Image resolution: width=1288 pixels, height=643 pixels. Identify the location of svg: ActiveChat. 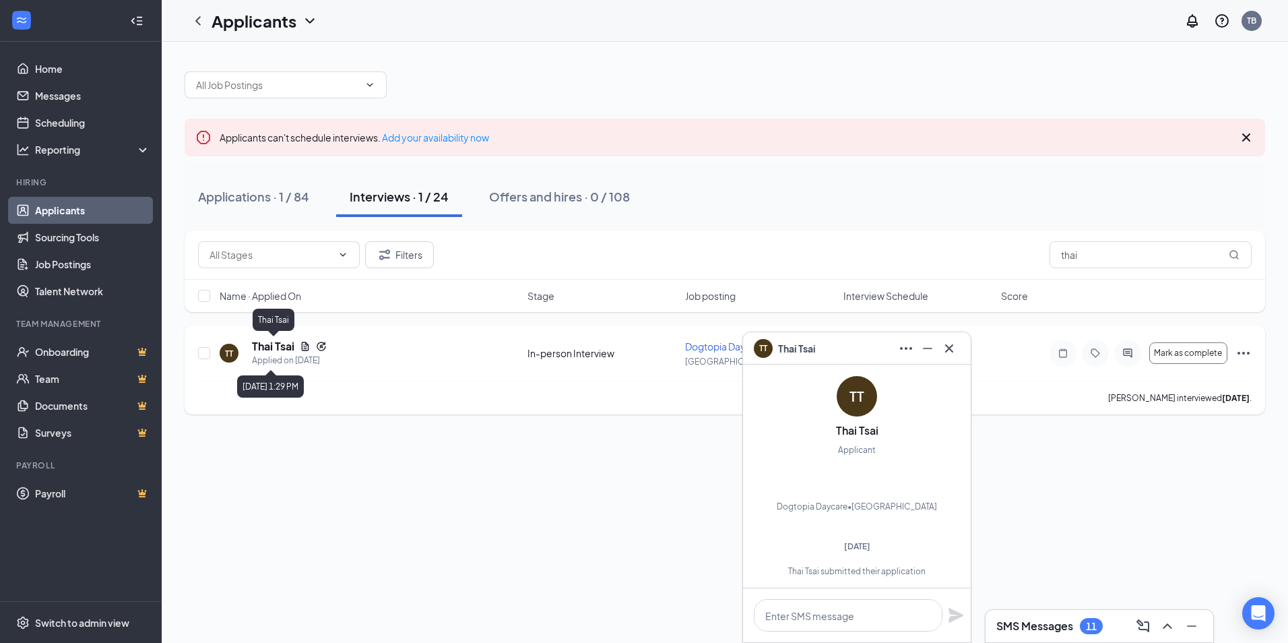
(1128, 353).